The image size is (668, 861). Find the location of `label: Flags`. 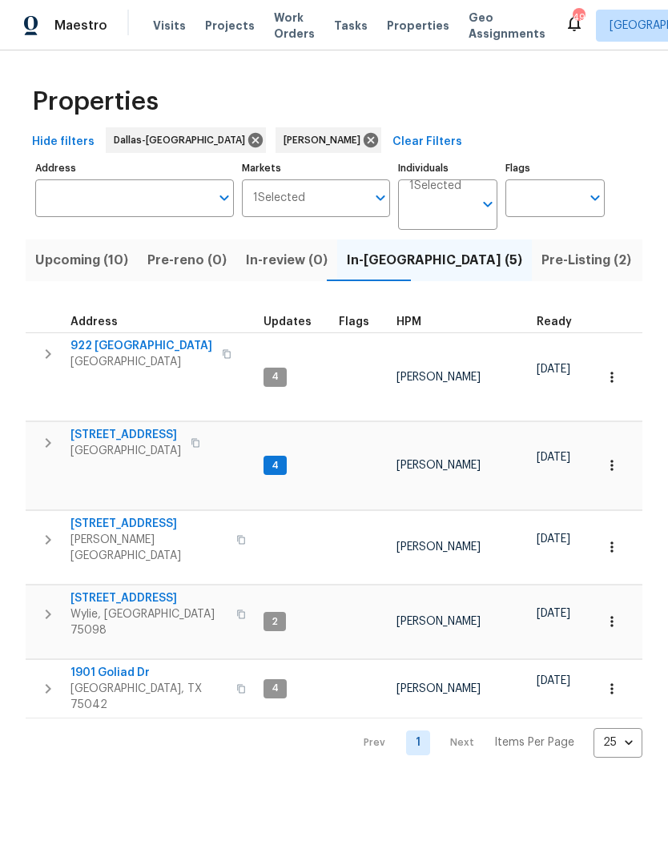

label: Flags is located at coordinates (555, 168).